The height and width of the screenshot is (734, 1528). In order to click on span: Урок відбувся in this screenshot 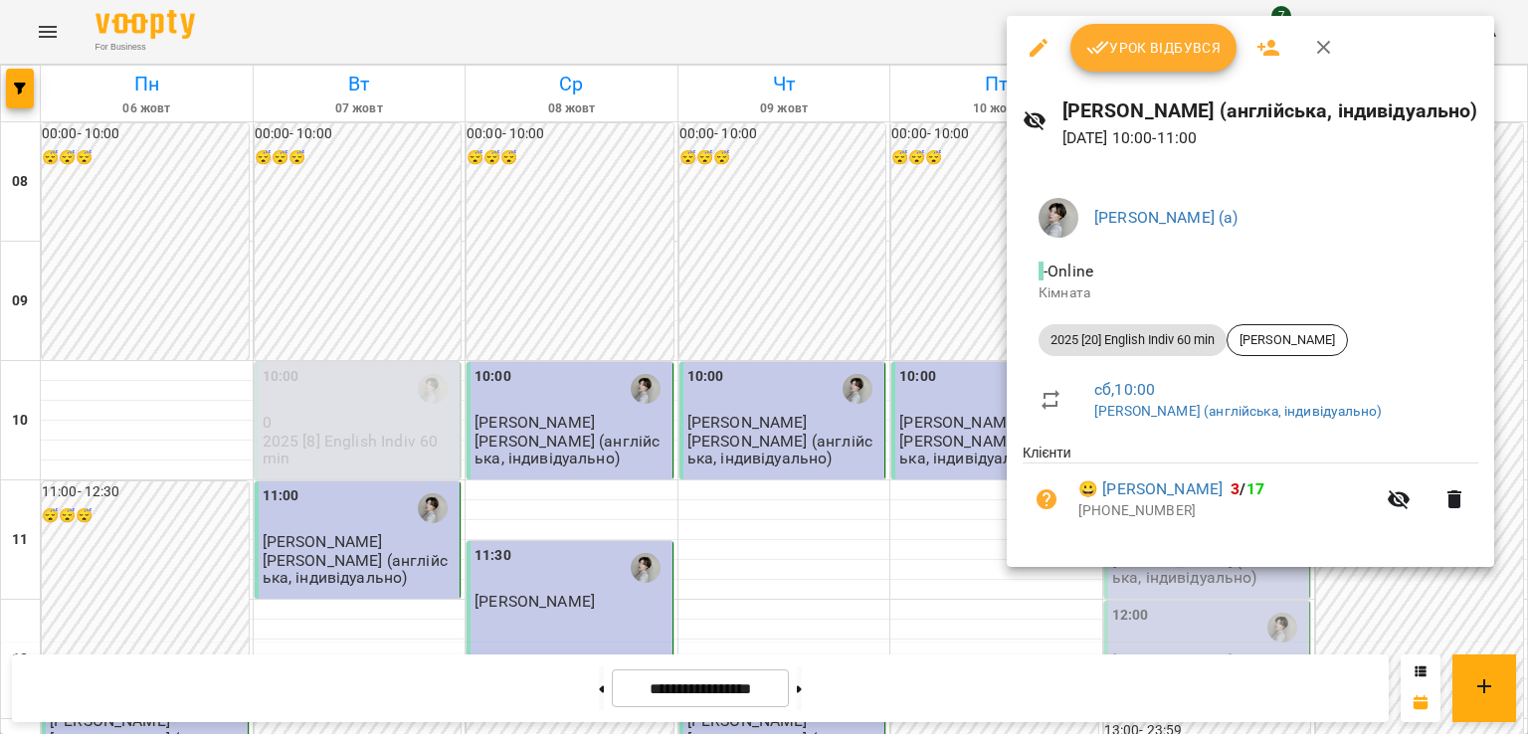, I will do `click(1154, 48)`.